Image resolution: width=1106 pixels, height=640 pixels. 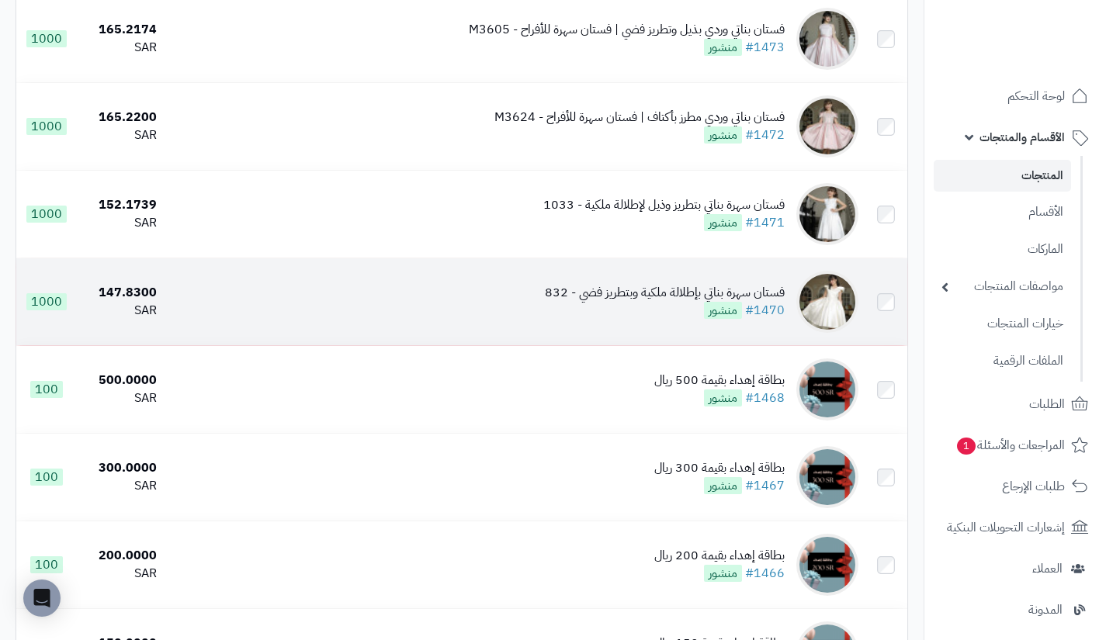 I want to click on span: 1, so click(x=966, y=446).